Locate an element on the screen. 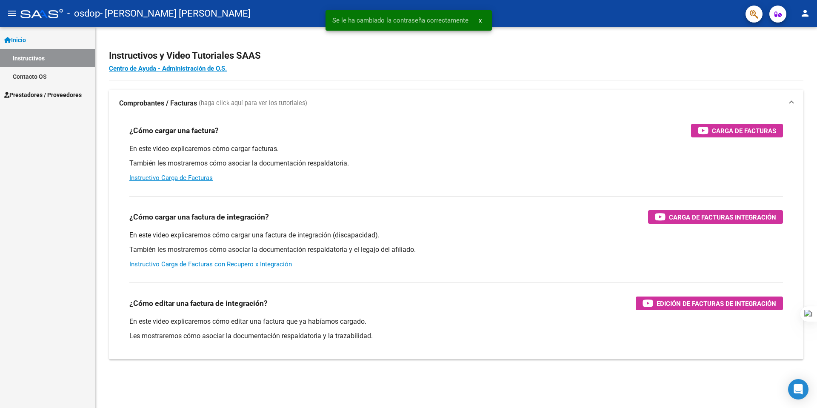  div: Open Intercom Messenger is located at coordinates (798, 389).